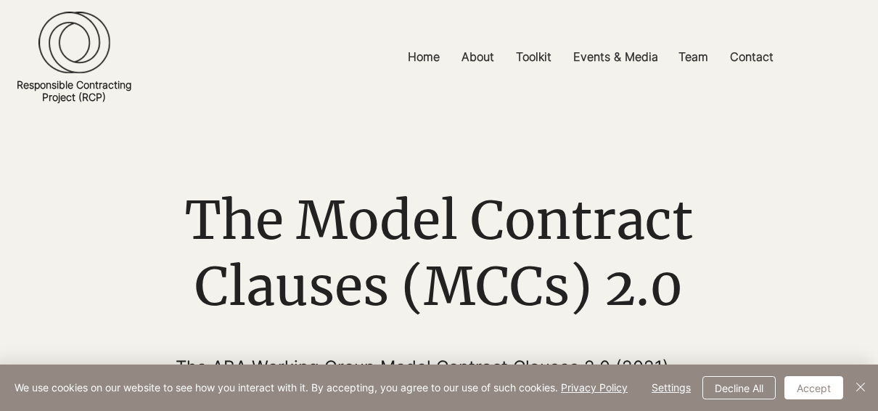 The width and height of the screenshot is (878, 411). What do you see at coordinates (752, 57) in the screenshot?
I see `p: Contact` at bounding box center [752, 57].